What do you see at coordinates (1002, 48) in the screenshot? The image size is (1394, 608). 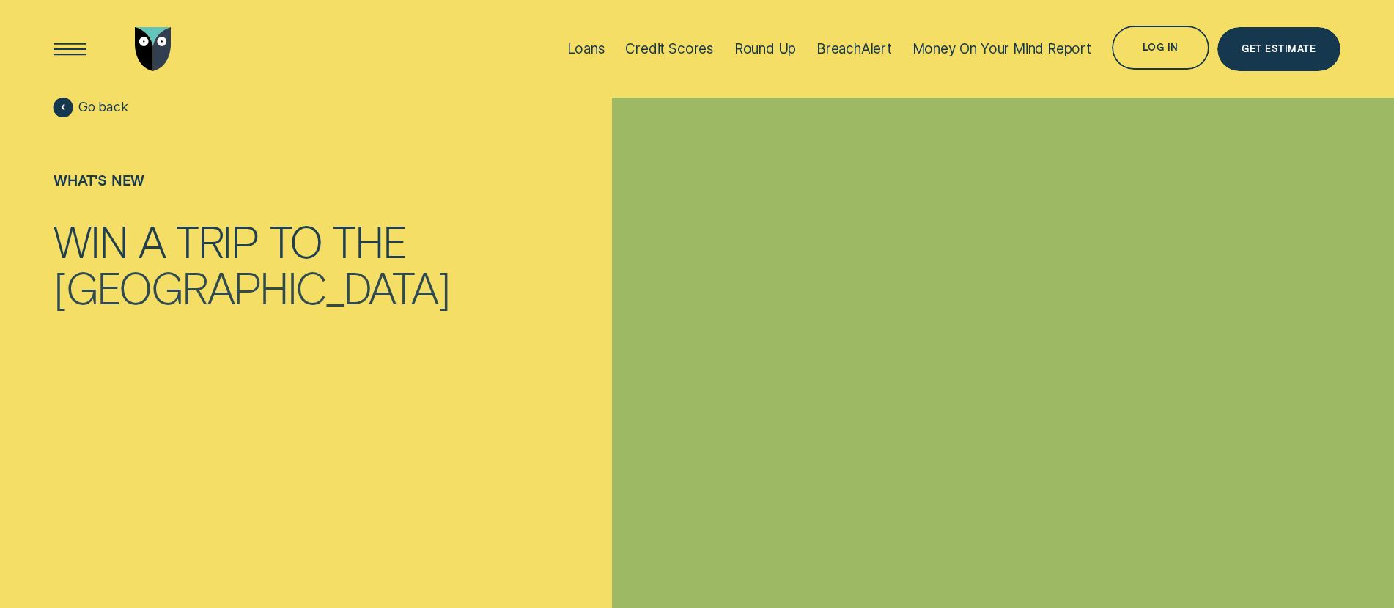 I see `div: Money On Your Mind Report` at bounding box center [1002, 48].